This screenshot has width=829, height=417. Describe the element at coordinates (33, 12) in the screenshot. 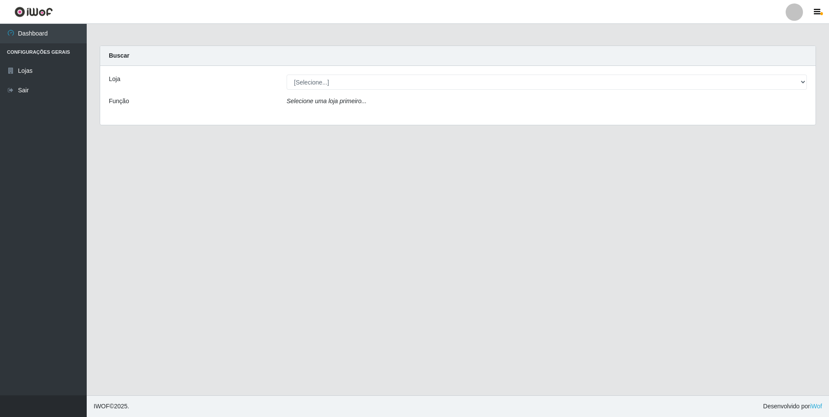

I see `img: CoreUI Logo` at that location.